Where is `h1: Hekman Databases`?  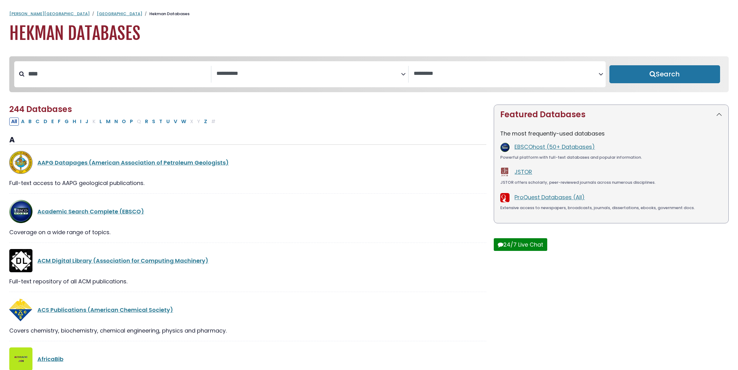
h1: Hekman Databases is located at coordinates (369, 33).